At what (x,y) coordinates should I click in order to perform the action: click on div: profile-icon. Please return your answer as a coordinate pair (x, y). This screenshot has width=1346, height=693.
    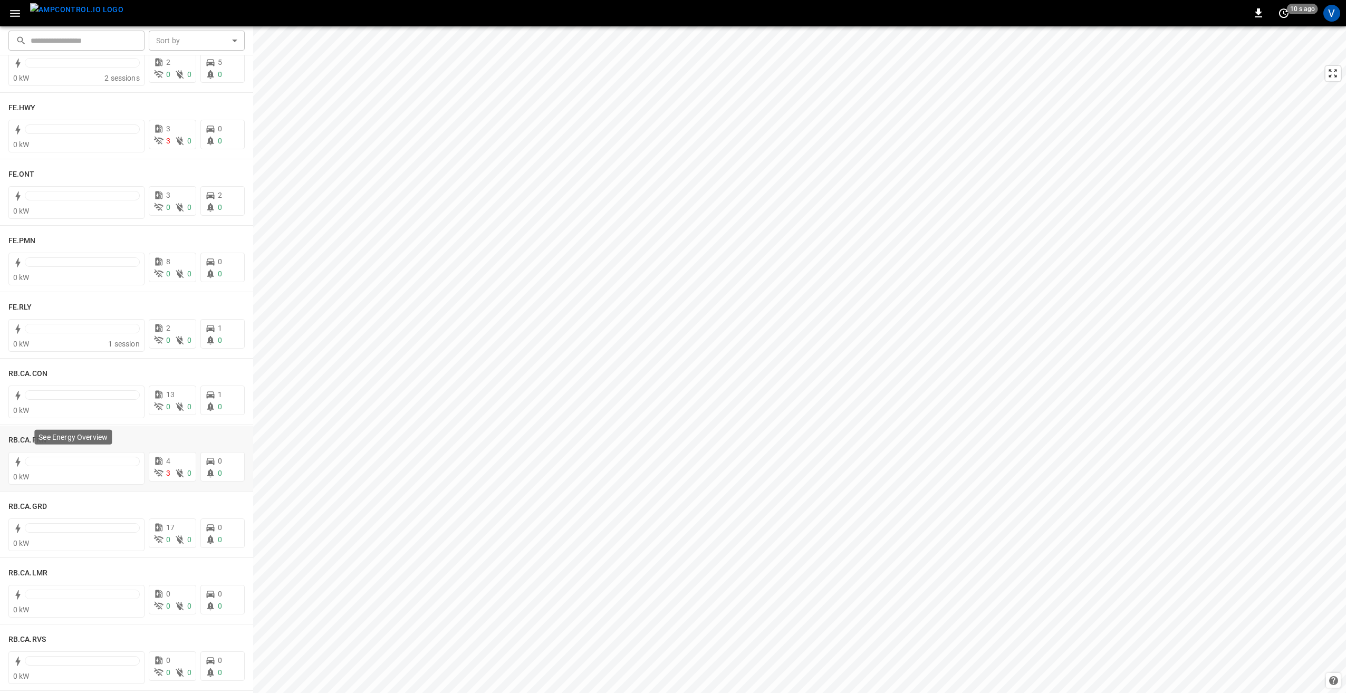
    Looking at the image, I should click on (1331, 13).